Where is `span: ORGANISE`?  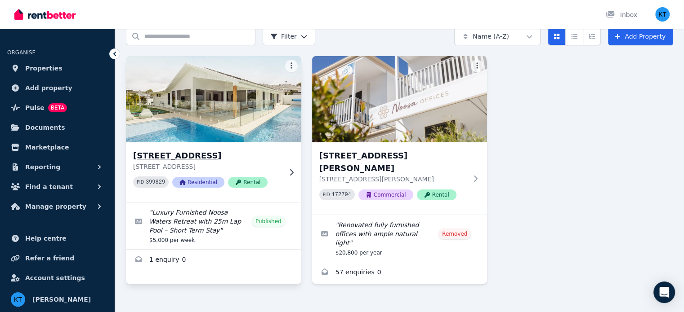 span: ORGANISE is located at coordinates (21, 53).